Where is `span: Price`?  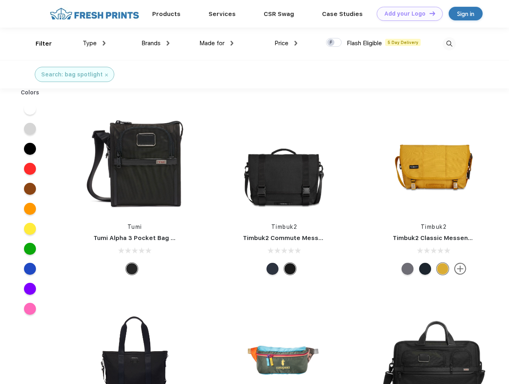 span: Price is located at coordinates (281, 43).